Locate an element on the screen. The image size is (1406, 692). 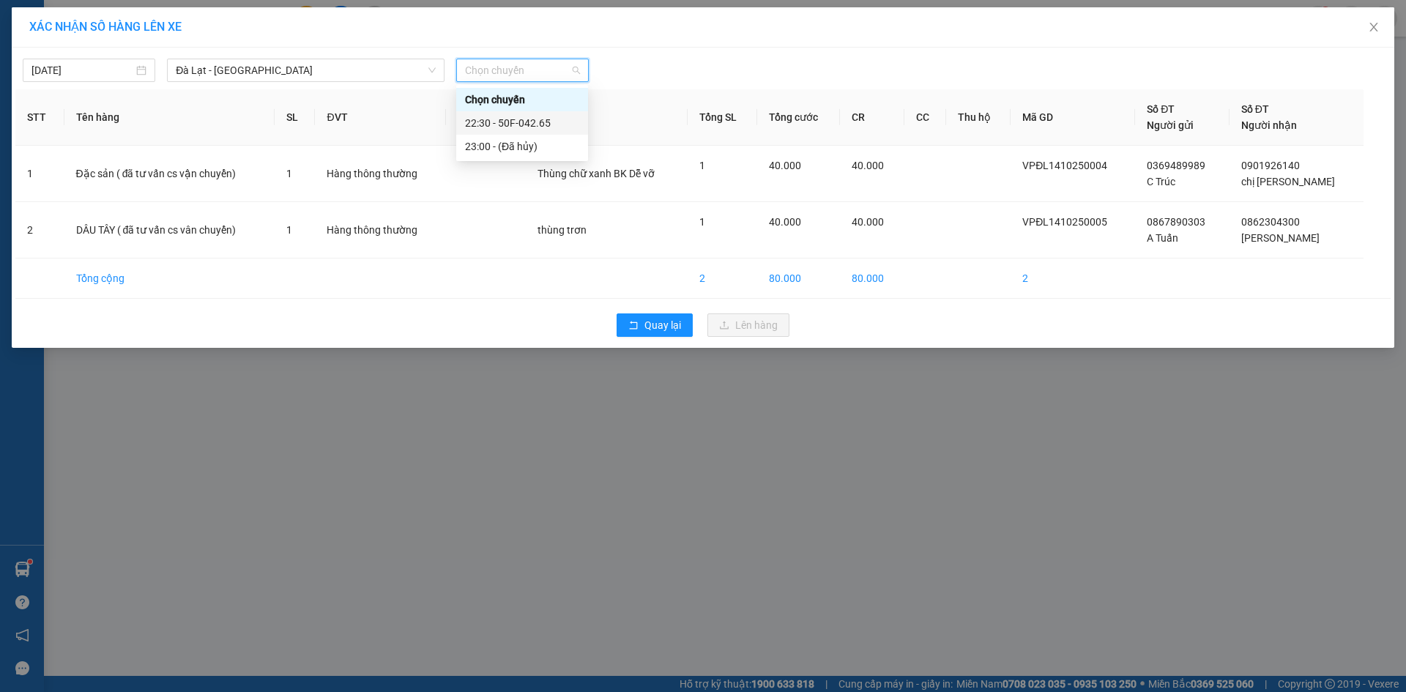
span: Thùng chữ xanh BK Dễ vỡ is located at coordinates (596, 174).